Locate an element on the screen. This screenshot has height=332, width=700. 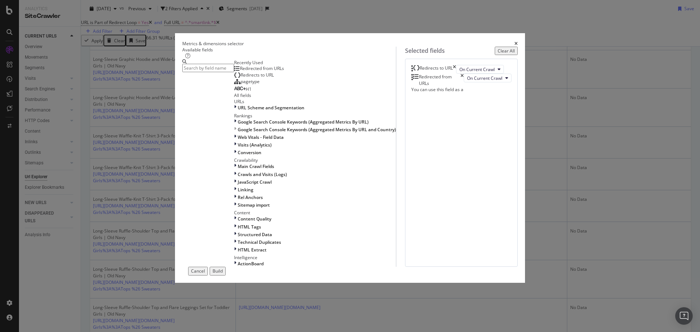
span: Structured Data is located at coordinates (255, 234).